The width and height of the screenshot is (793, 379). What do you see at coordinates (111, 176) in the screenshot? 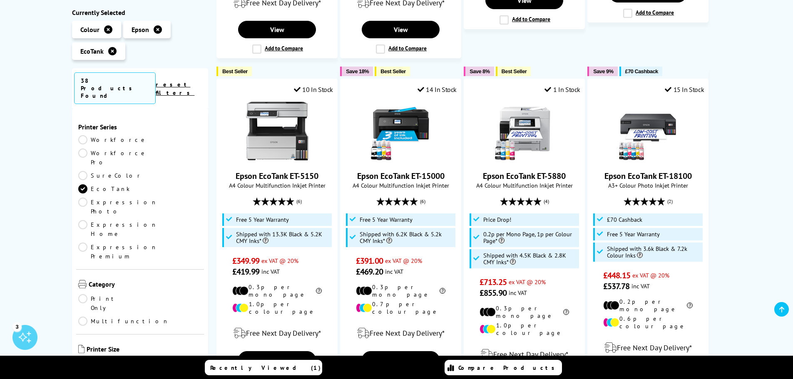
I see `a: SureColor` at bounding box center [111, 176].